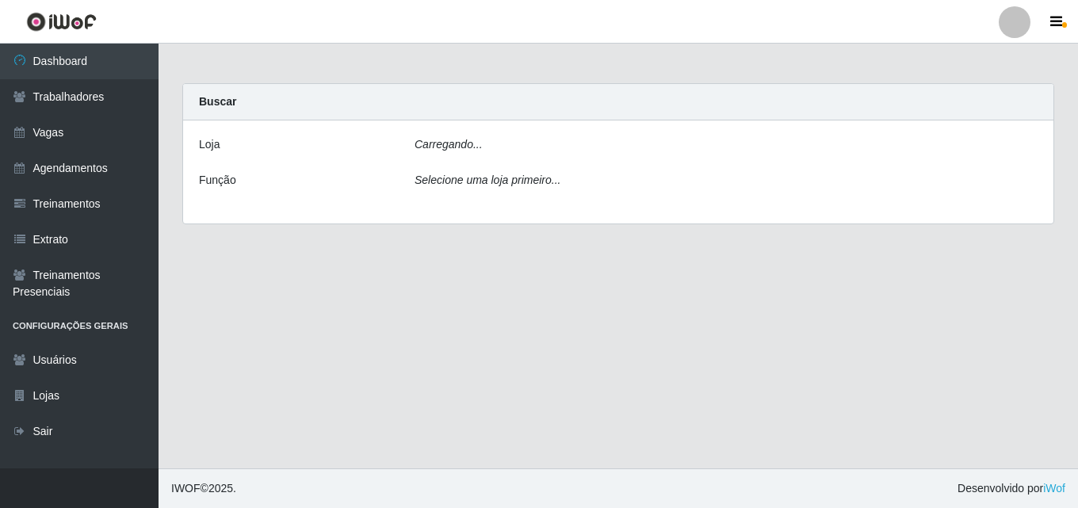 Image resolution: width=1078 pixels, height=508 pixels. I want to click on a: iWof, so click(1054, 488).